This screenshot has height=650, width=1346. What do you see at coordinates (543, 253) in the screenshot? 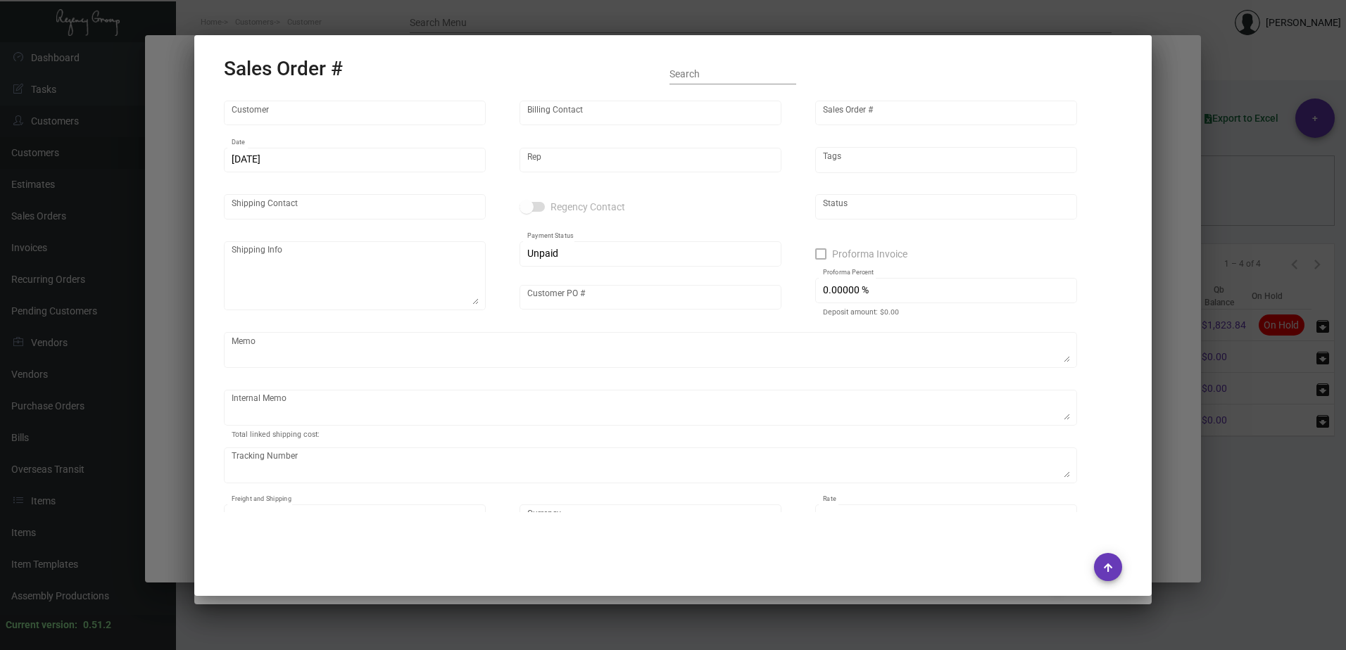
I see `span: Unpaid` at bounding box center [543, 253].